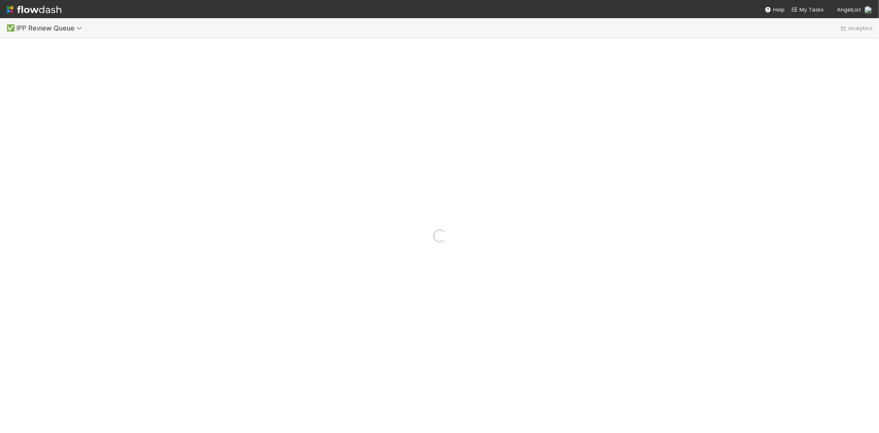 This screenshot has height=433, width=879. Describe the element at coordinates (849, 9) in the screenshot. I see `span: AngelList` at that location.